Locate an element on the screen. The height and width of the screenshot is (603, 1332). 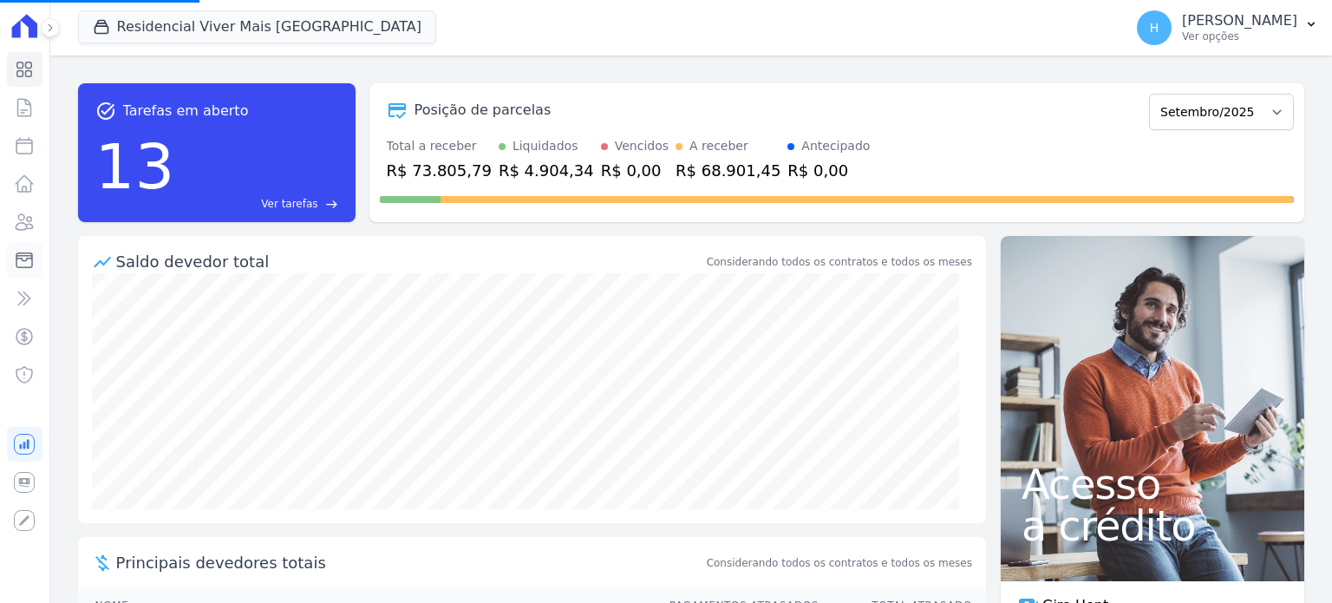
div: Vencidos is located at coordinates (642, 146).